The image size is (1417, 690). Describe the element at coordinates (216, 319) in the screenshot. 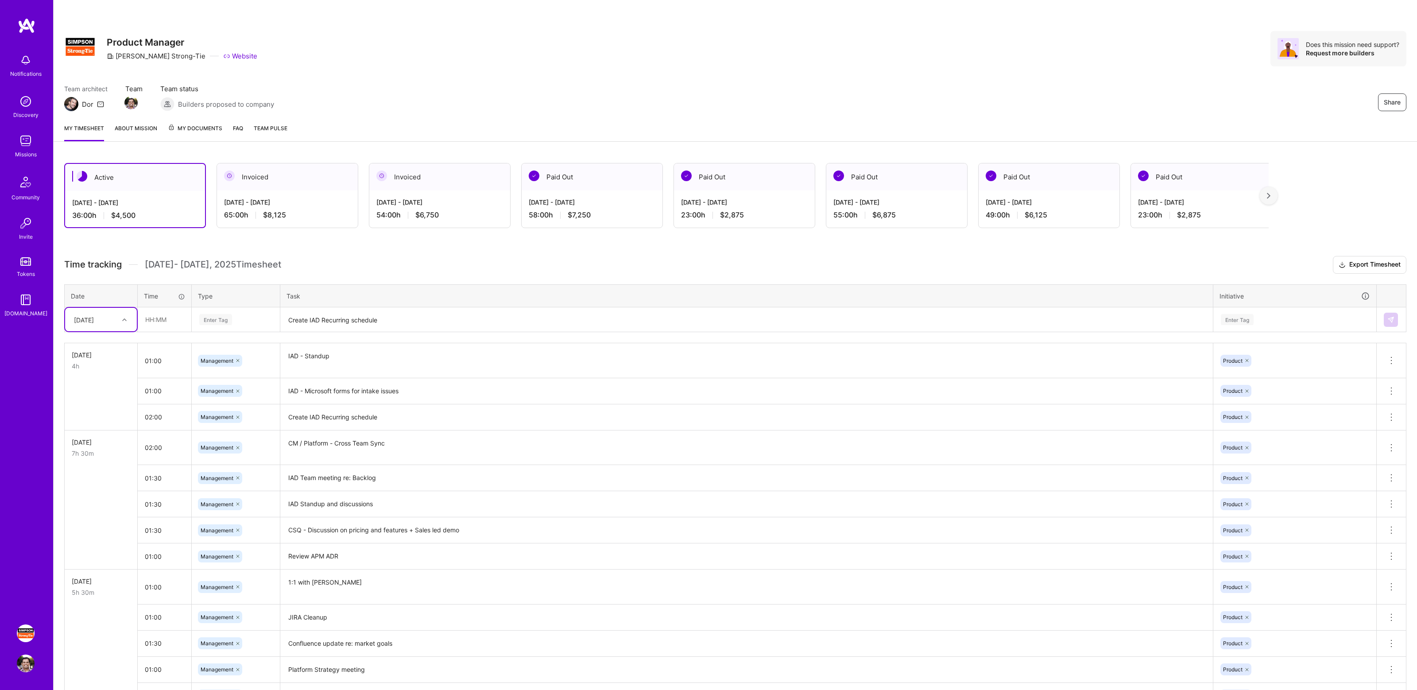

I see `div: Enter Tag` at that location.